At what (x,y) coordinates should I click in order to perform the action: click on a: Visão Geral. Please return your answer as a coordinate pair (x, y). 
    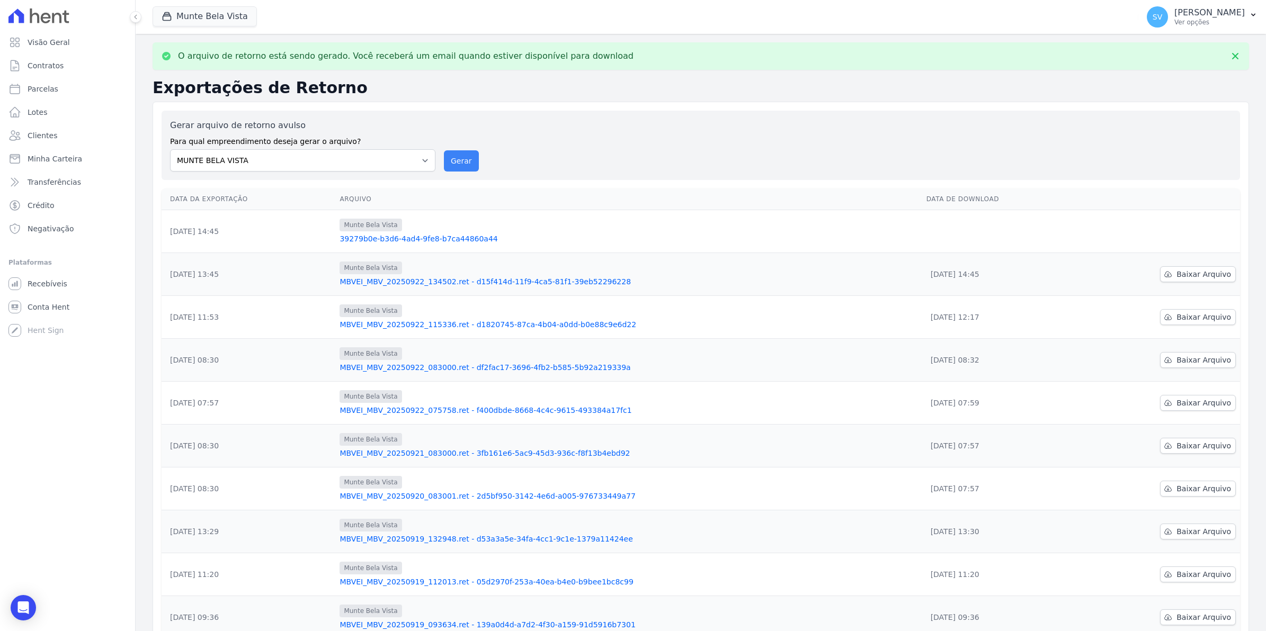
    Looking at the image, I should click on (67, 42).